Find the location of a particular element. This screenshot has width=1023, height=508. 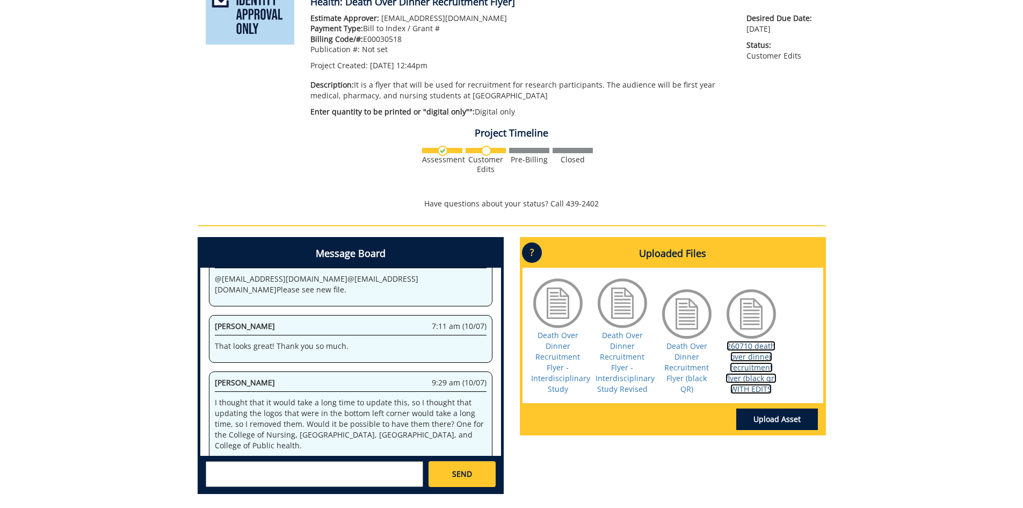

span: Status: is located at coordinates (782, 45).